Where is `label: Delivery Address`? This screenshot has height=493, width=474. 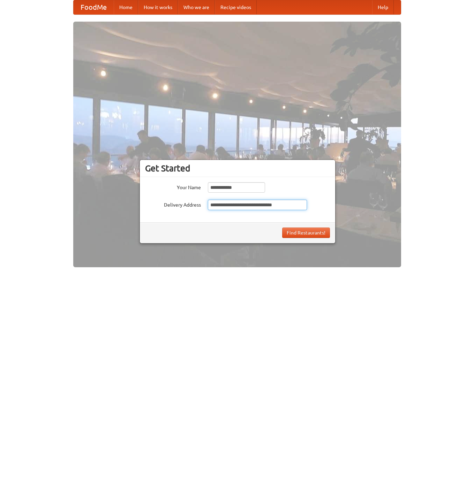 label: Delivery Address is located at coordinates (173, 204).